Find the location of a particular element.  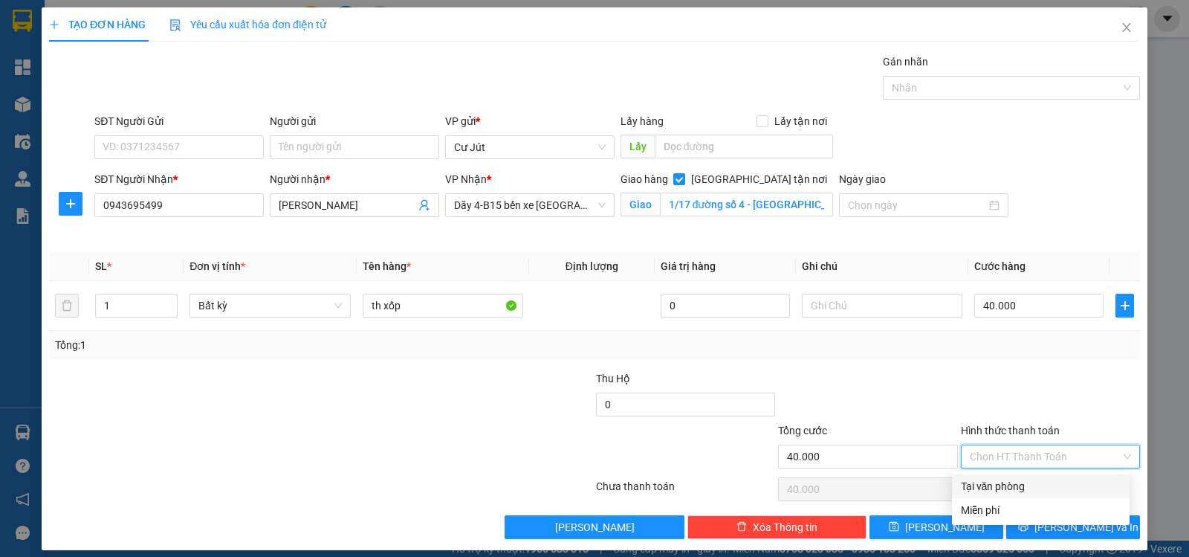

span: Bất kỳ is located at coordinates (270, 305).